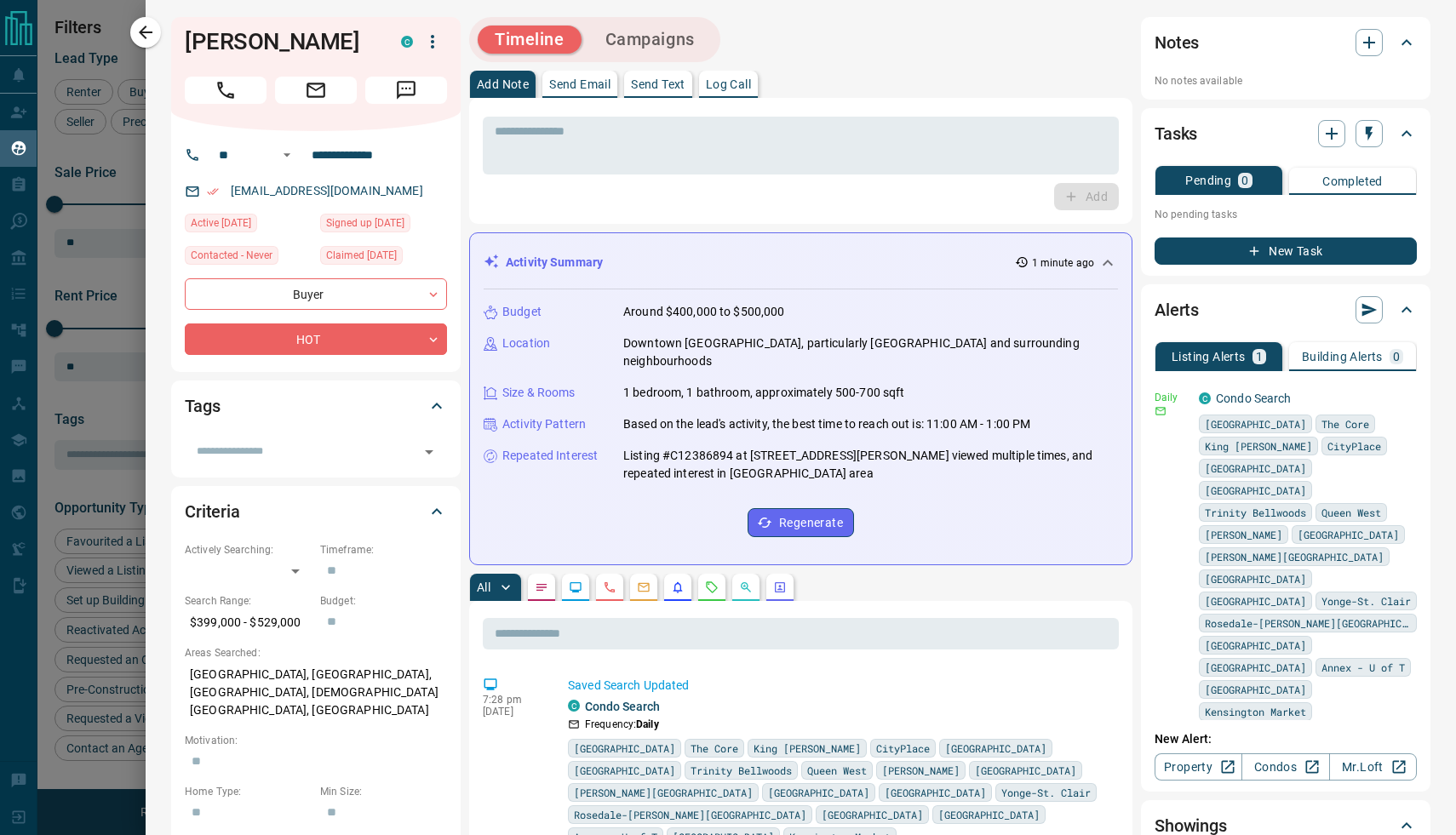 This screenshot has height=835, width=1456. I want to click on p: Listing Alerts, so click(1209, 357).